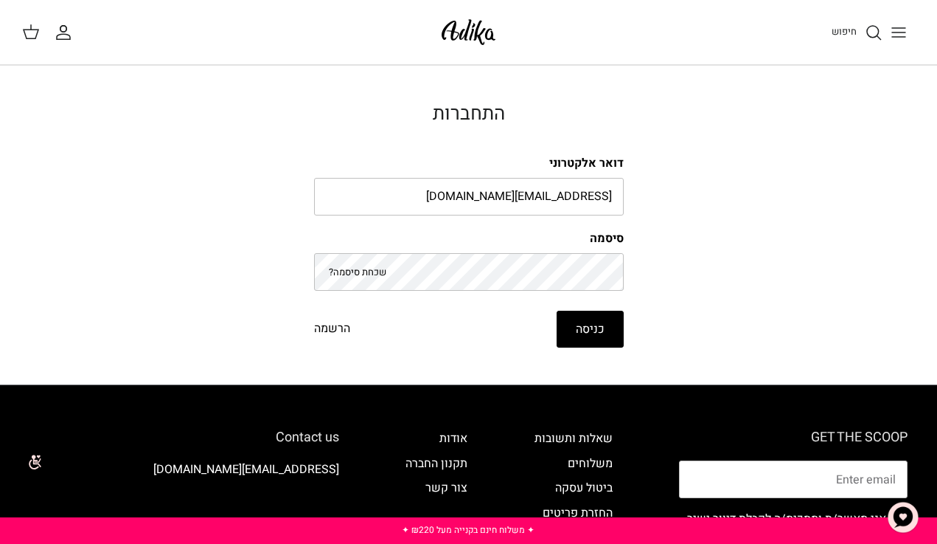 Image resolution: width=937 pixels, height=544 pixels. What do you see at coordinates (454, 438) in the screenshot?
I see `a: אודות` at bounding box center [454, 438].